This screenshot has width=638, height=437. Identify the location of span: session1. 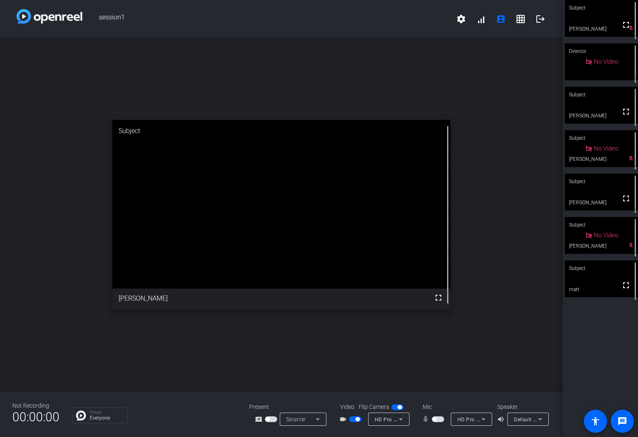
(267, 19).